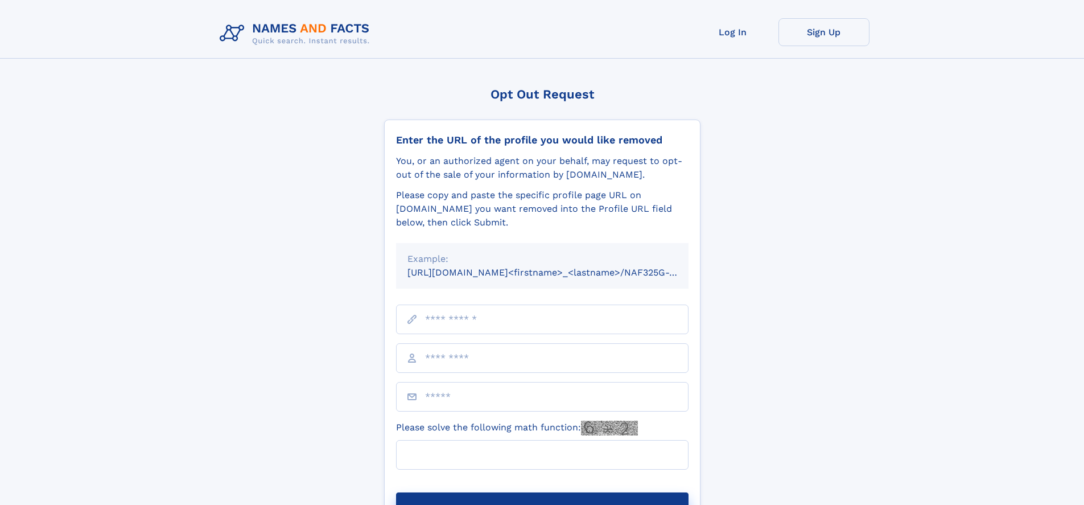 The height and width of the screenshot is (505, 1084). I want to click on img: Logo Names and Facts, so click(297, 34).